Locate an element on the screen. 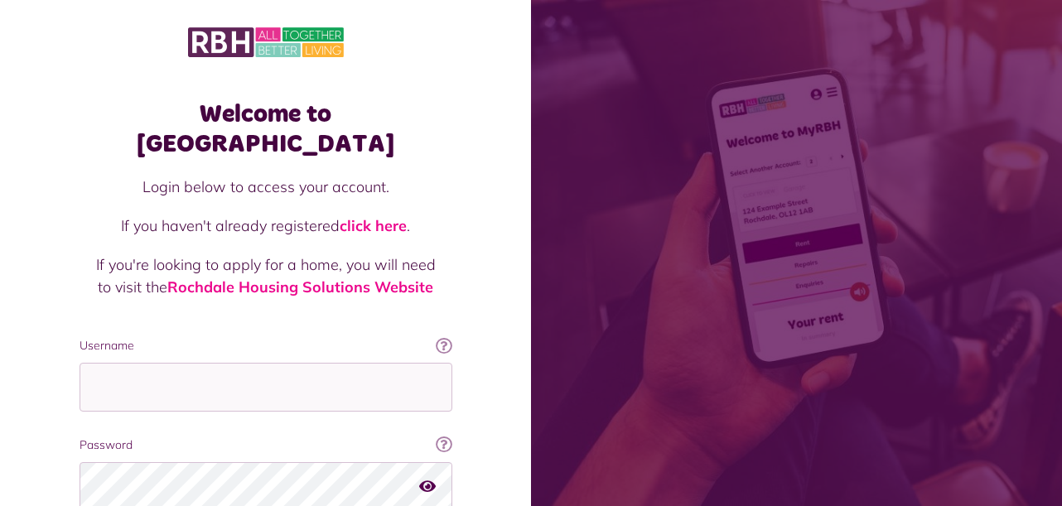 This screenshot has width=1062, height=506. p: Login below to access your account. is located at coordinates (266, 186).